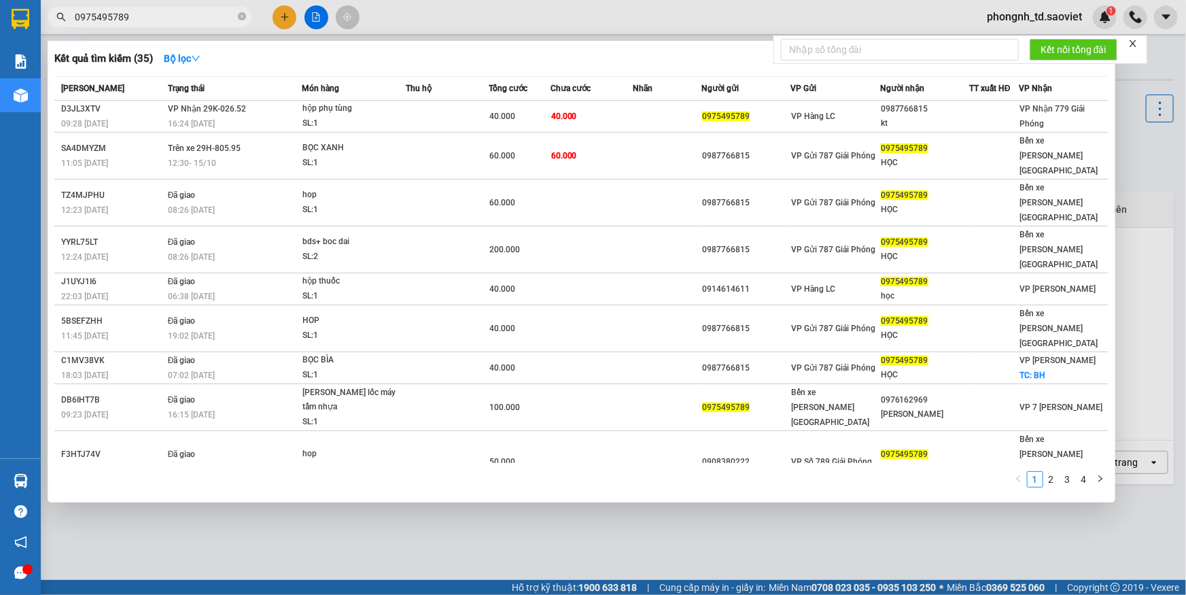 The image size is (1186, 595). What do you see at coordinates (1084, 479) in the screenshot?
I see `a: 4` at bounding box center [1084, 479].